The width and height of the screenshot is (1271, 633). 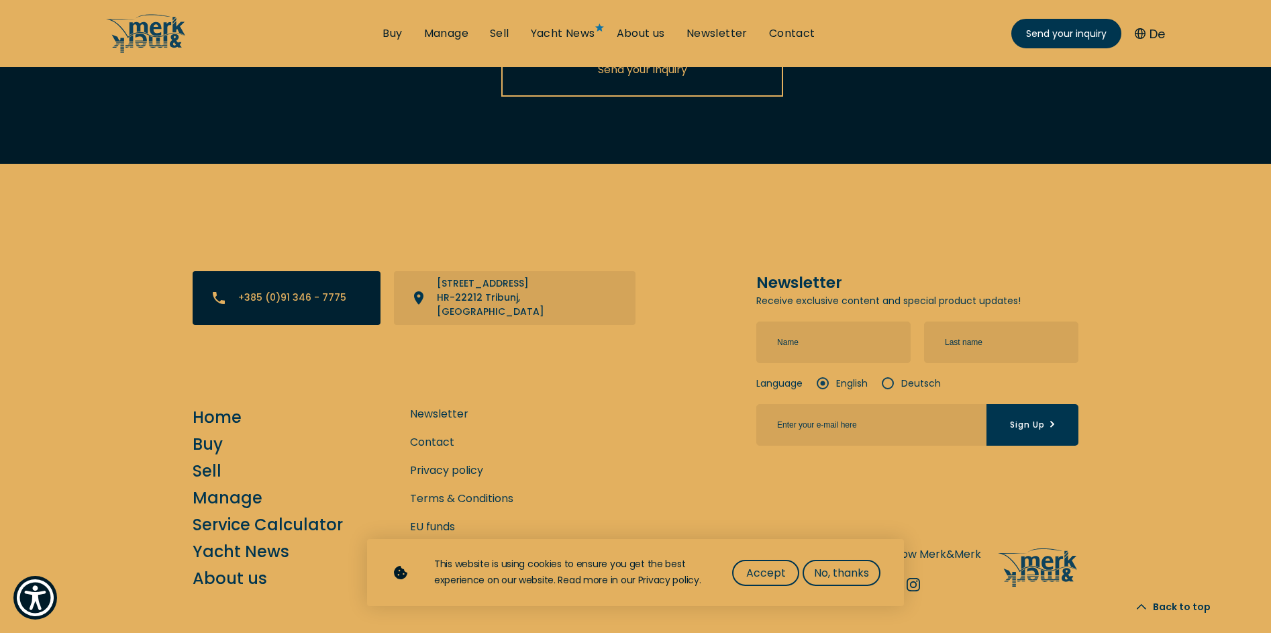 What do you see at coordinates (911, 383) in the screenshot?
I see `label: Deutsch` at bounding box center [911, 383].